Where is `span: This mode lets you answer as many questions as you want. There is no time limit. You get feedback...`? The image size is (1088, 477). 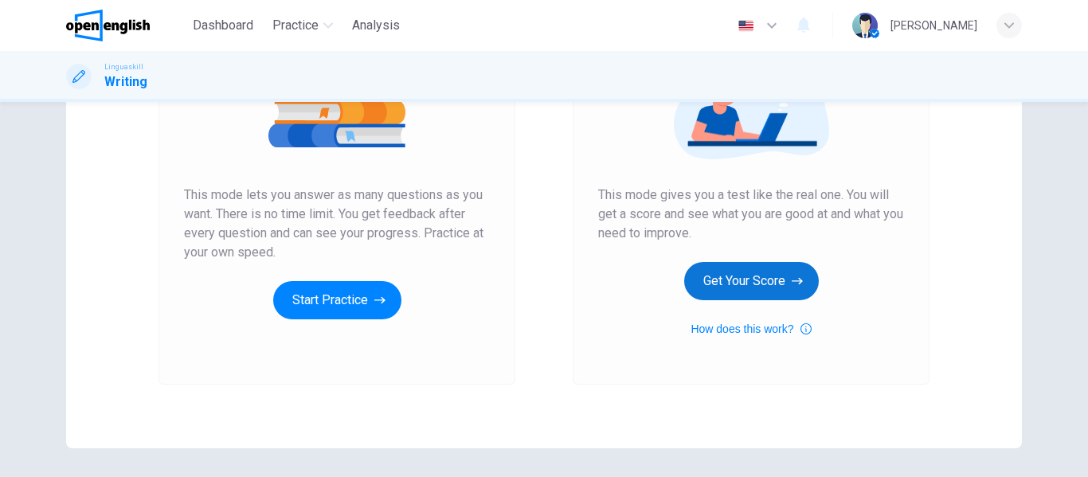
span: This mode lets you answer as many questions as you want. There is no time limit. You get feedback... is located at coordinates (337, 224).